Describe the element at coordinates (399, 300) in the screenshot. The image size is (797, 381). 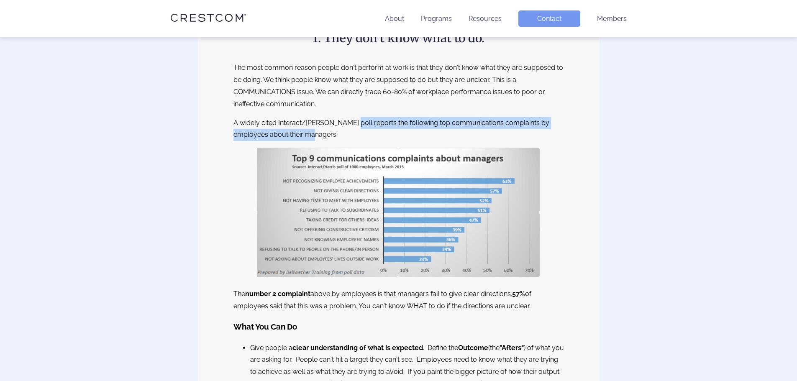
I see `p: The above by employees is that managers fail to give clear directions. of employees said that thi...` at that location.